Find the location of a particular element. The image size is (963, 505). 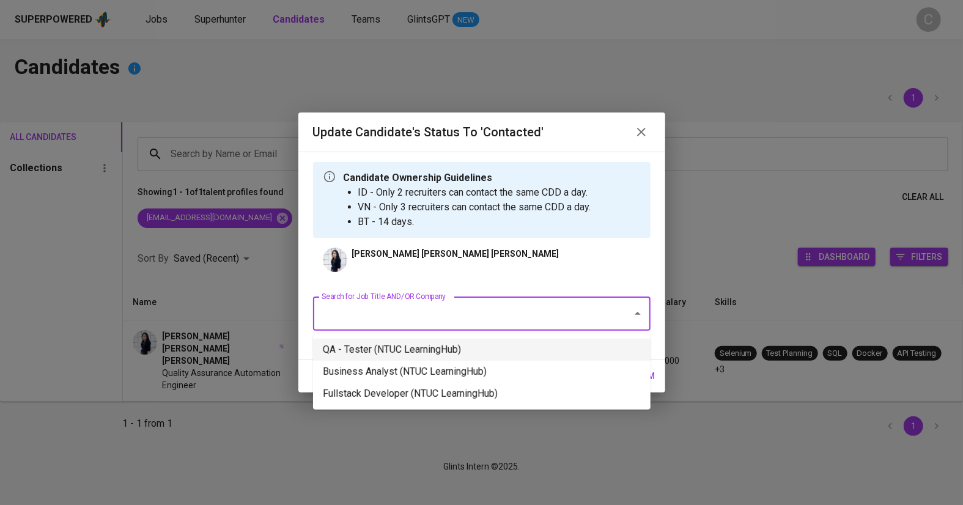

li: Business Analyst (NTUC LearningHub) is located at coordinates (482, 372).